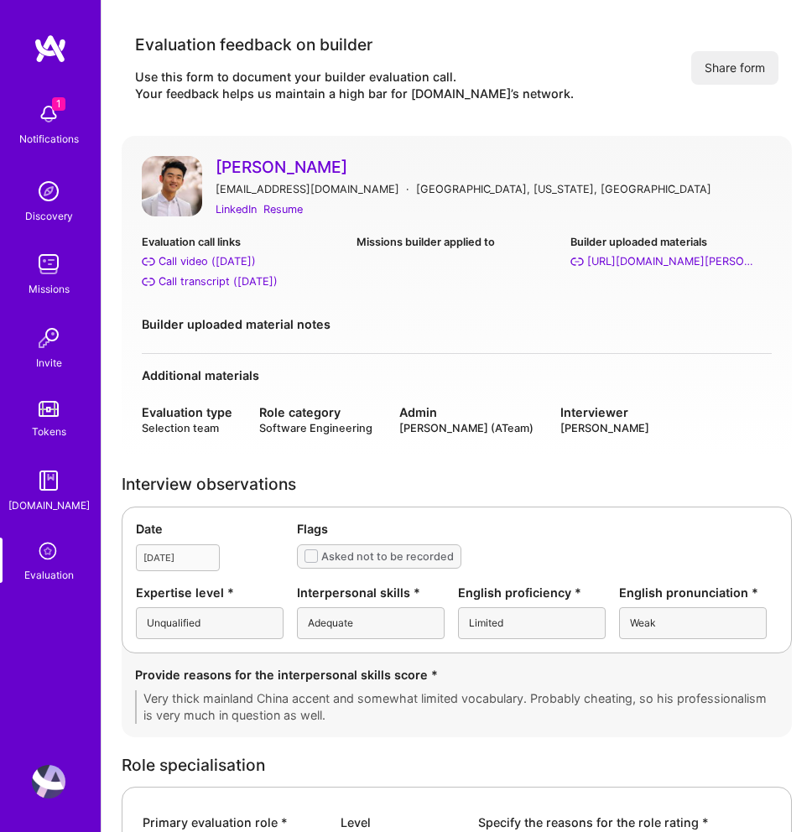 The height and width of the screenshot is (832, 812). I want to click on div: Missions builder applied to, so click(457, 242).